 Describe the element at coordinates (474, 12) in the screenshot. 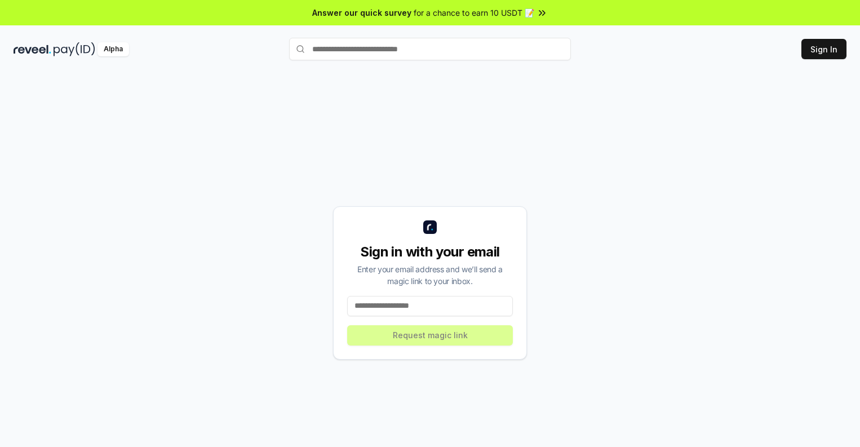

I see `span: for a chance to earn 10 USDT 📝` at that location.